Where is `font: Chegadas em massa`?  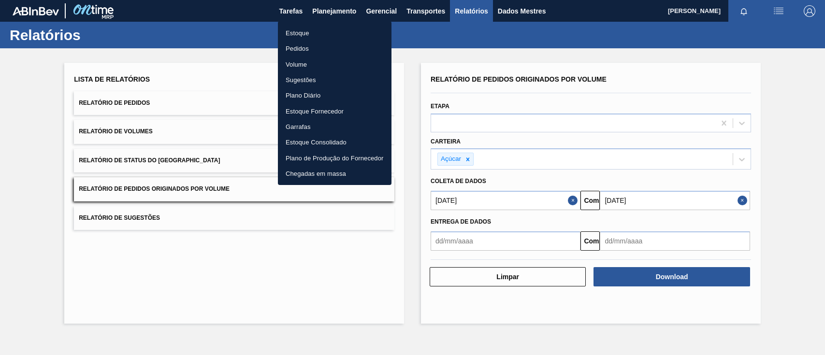 font: Chegadas em massa is located at coordinates (316, 173).